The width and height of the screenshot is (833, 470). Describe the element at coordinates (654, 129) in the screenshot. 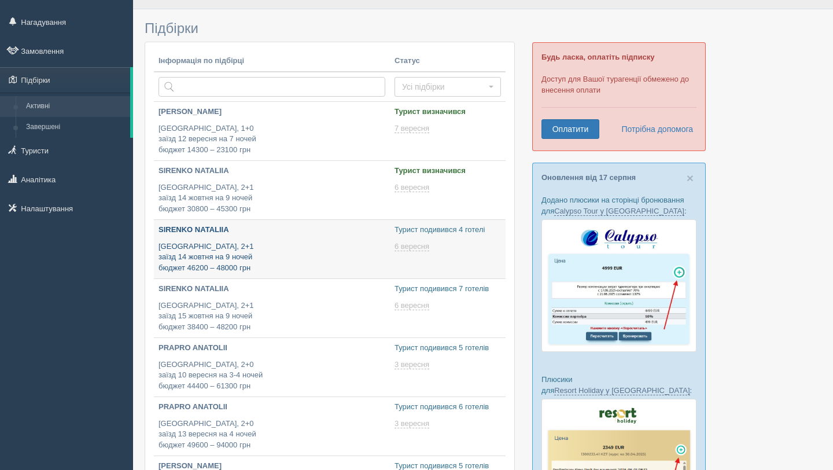

I see `a: Потрібна допомога` at that location.